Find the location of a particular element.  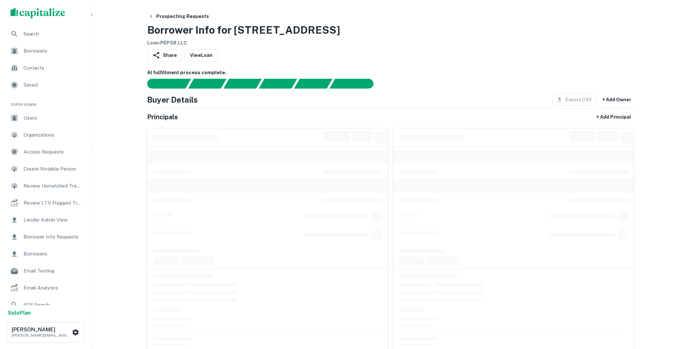

div: Search is located at coordinates (45, 34).